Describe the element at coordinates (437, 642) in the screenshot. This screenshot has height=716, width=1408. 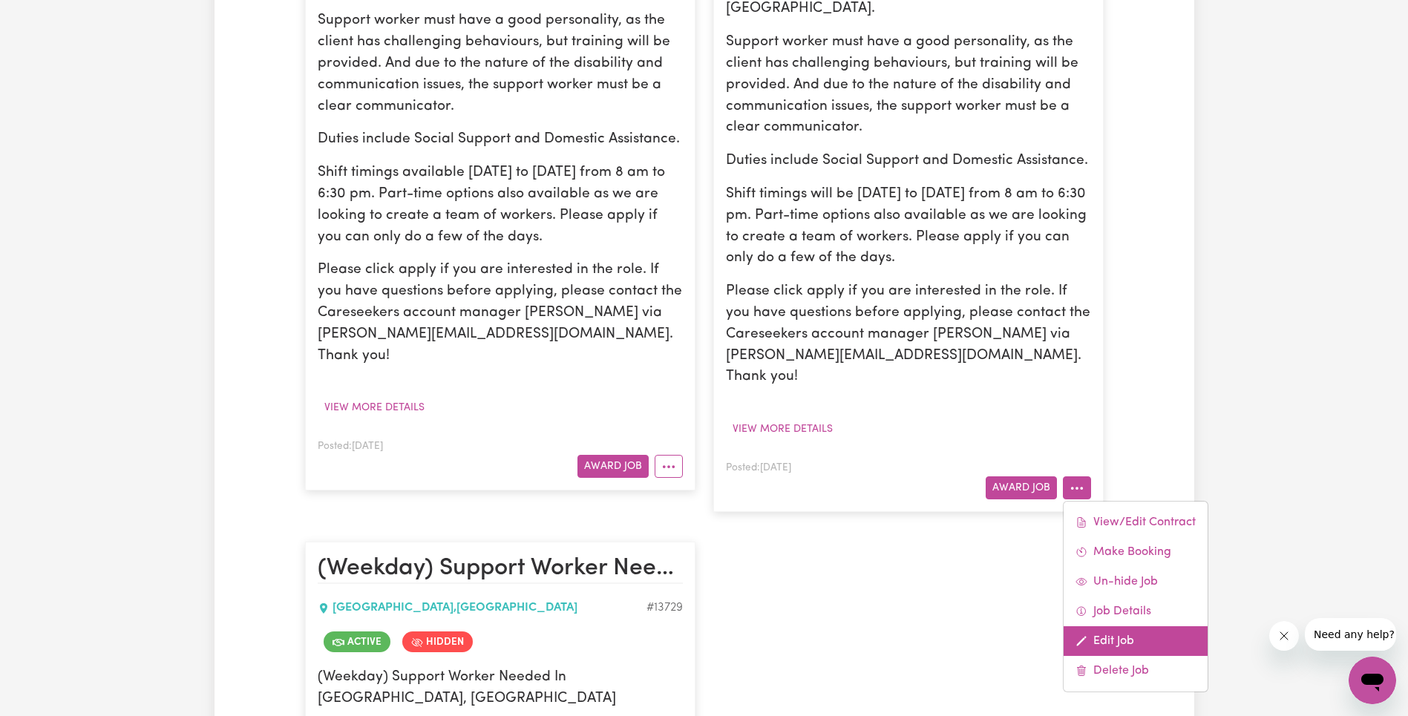
I see `span: Job is hidden` at that location.